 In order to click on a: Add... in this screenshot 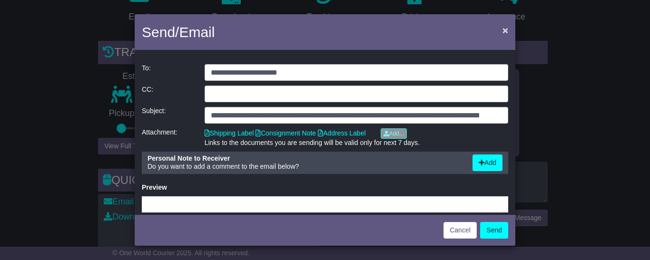, I will do `click(393, 134)`.